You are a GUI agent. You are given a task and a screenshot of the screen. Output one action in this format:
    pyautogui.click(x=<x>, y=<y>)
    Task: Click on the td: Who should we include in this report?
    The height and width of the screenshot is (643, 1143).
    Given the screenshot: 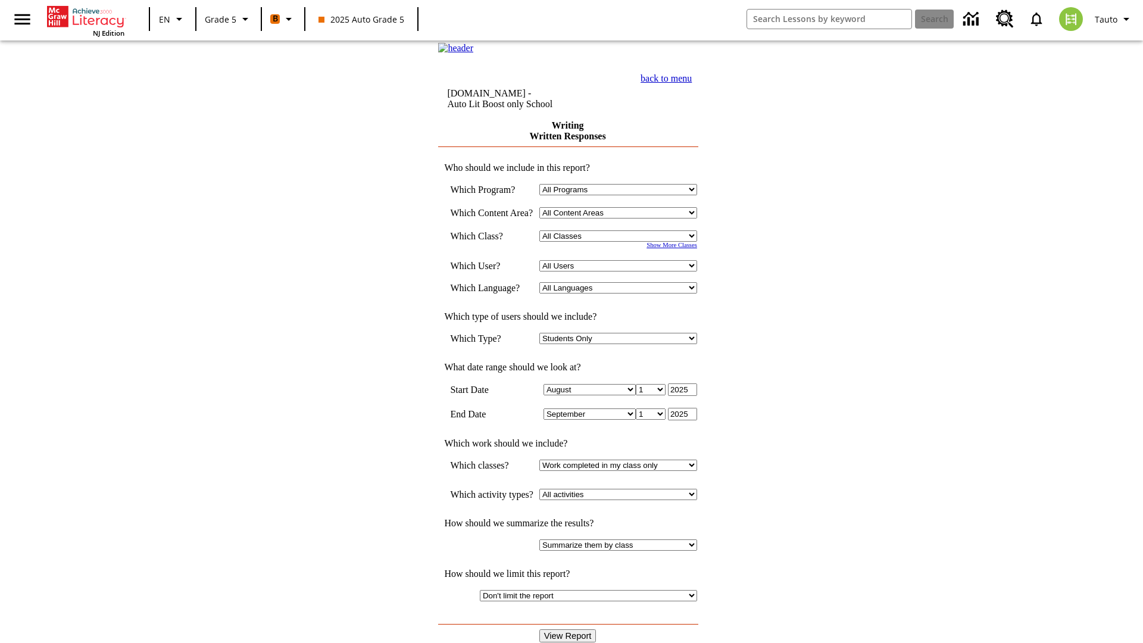 What is the action you would take?
    pyautogui.click(x=567, y=168)
    